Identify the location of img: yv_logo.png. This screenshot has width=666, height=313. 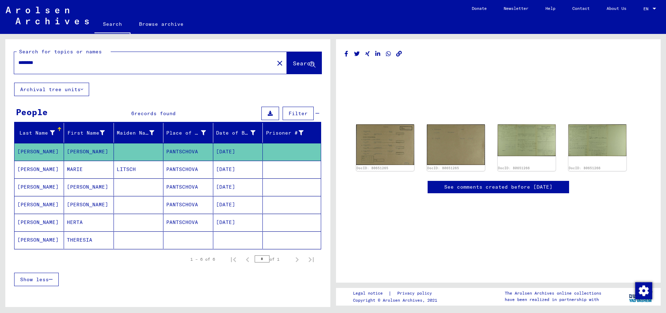
(641, 297).